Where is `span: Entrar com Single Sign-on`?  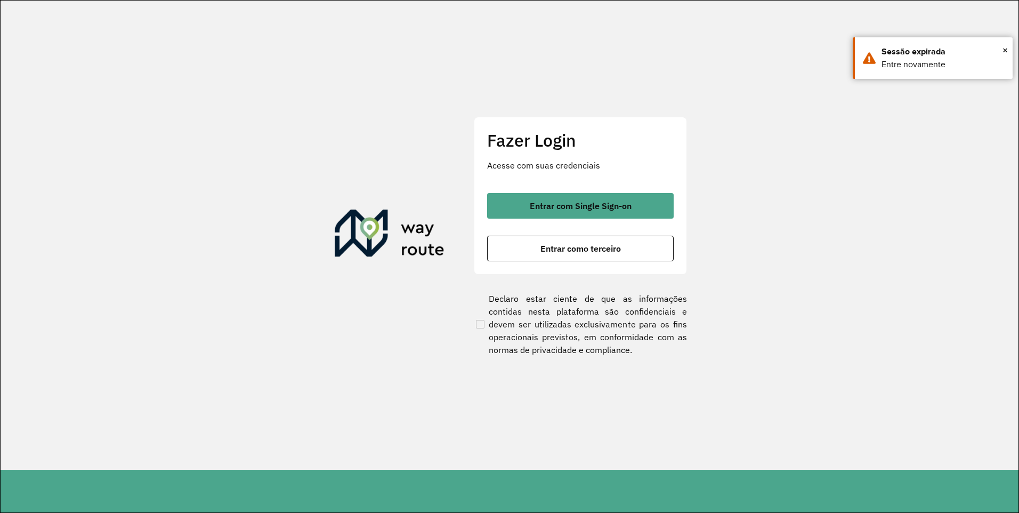 span: Entrar com Single Sign-on is located at coordinates (580, 206).